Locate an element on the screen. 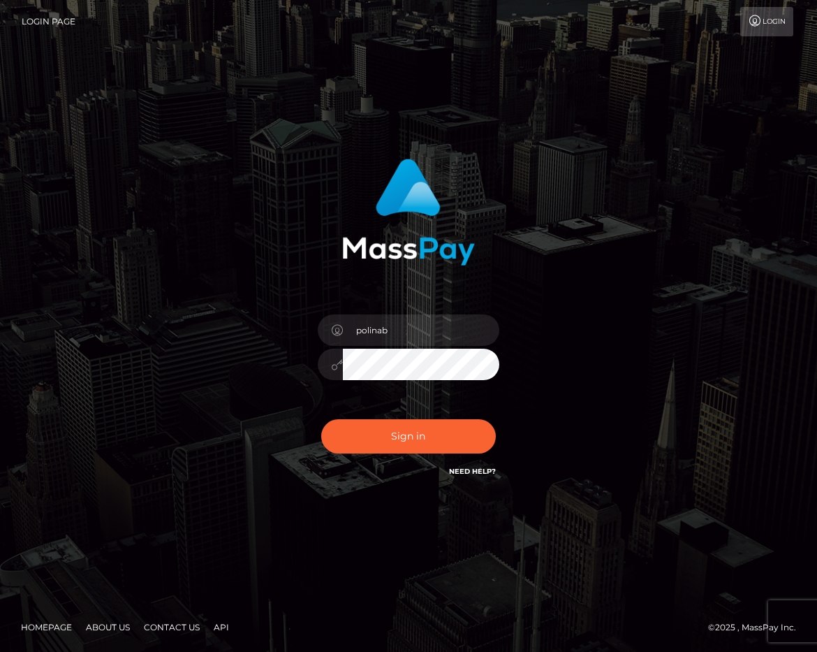  img: MassPay Login is located at coordinates (409, 212).